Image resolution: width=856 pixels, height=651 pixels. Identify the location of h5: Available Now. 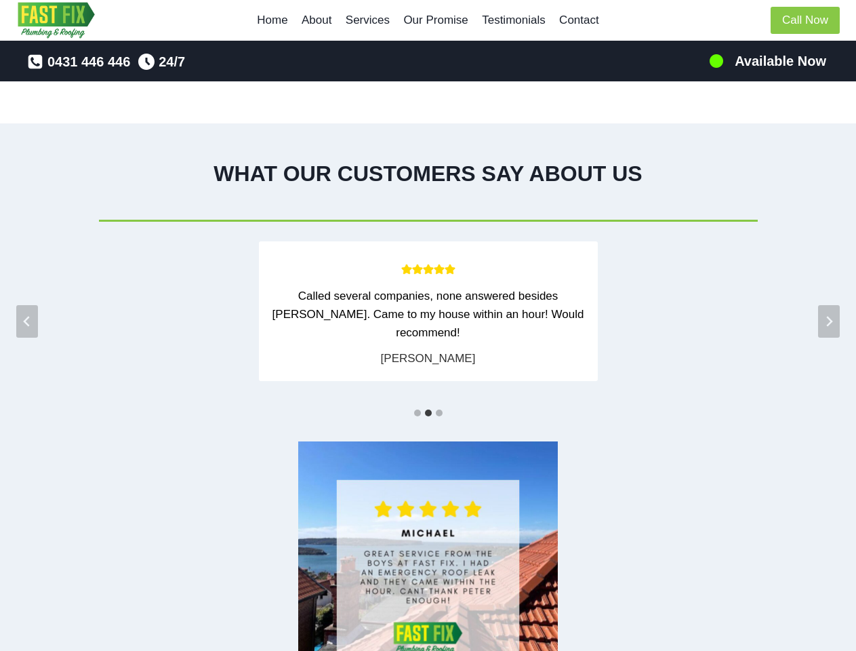
(780, 61).